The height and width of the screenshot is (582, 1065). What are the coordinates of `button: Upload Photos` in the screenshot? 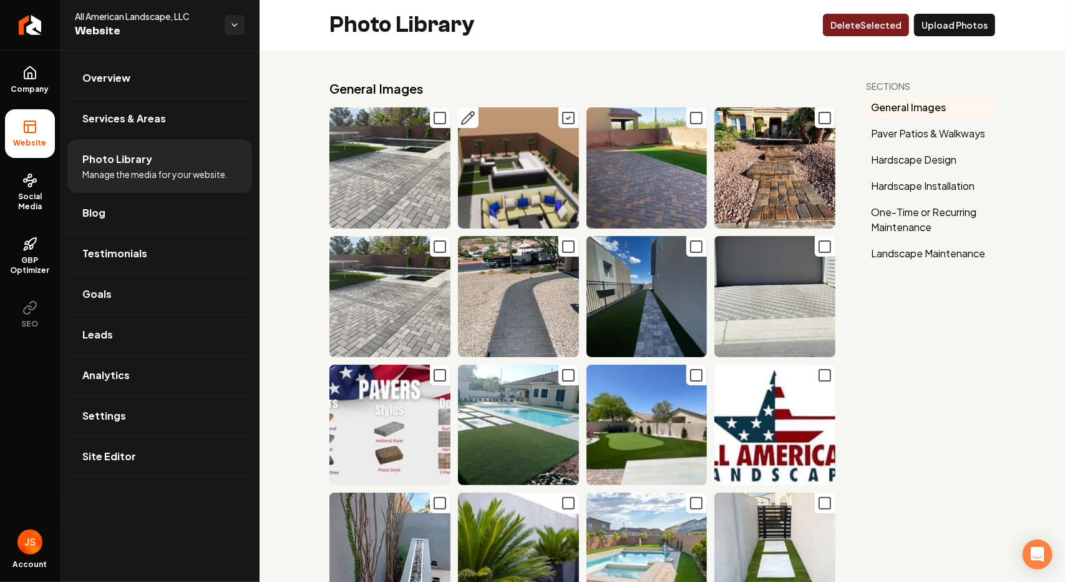 It's located at (955, 25).